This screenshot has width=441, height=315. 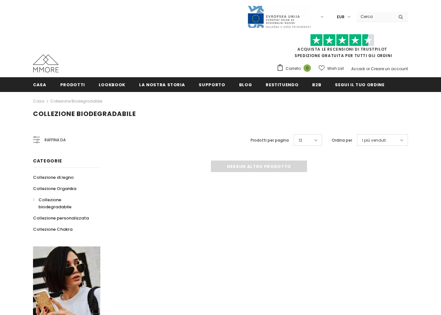 I want to click on span: Collezione Organika, so click(x=54, y=188).